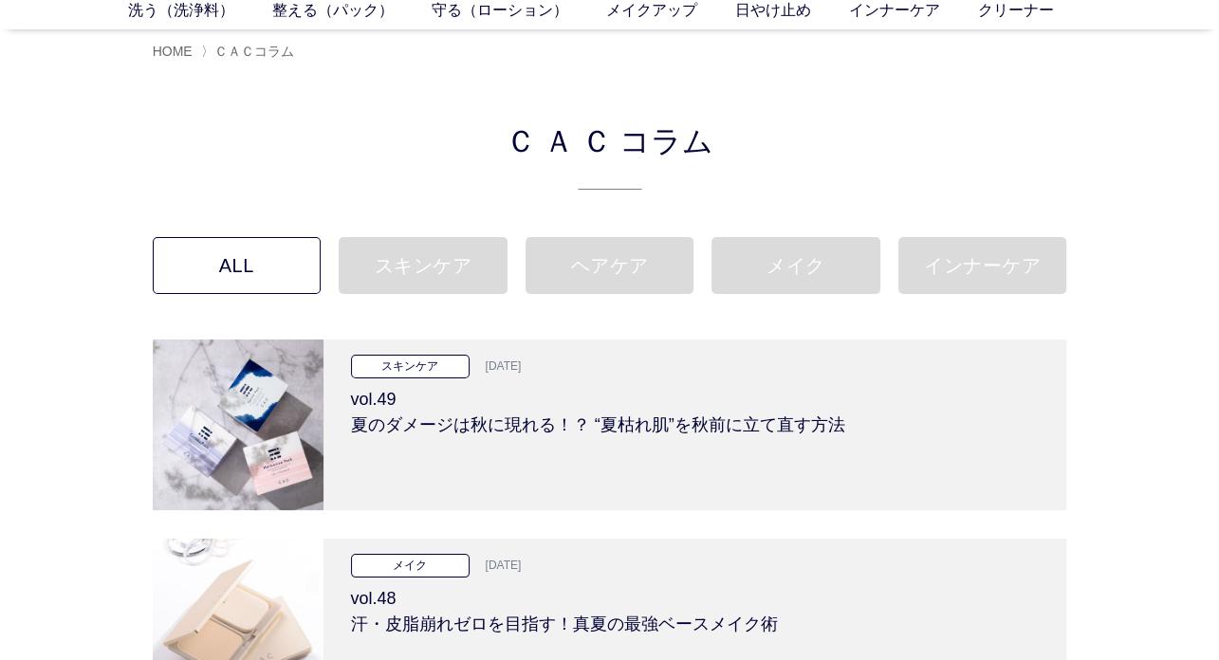  I want to click on a: メイク, so click(795, 266).